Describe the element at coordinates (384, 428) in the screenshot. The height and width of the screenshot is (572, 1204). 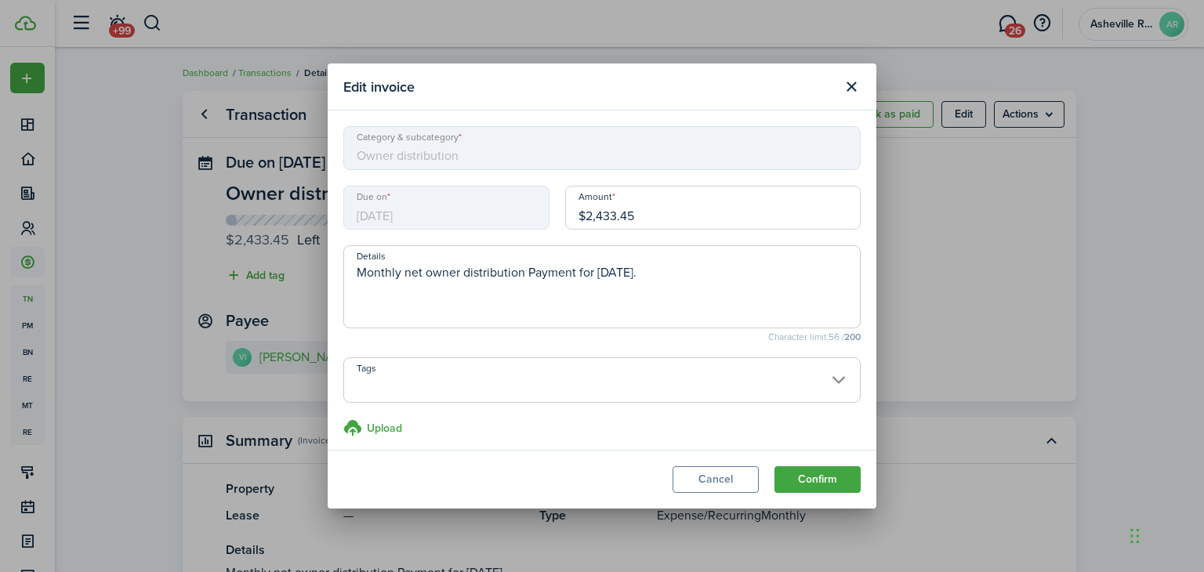
I see `h3: Upload` at that location.